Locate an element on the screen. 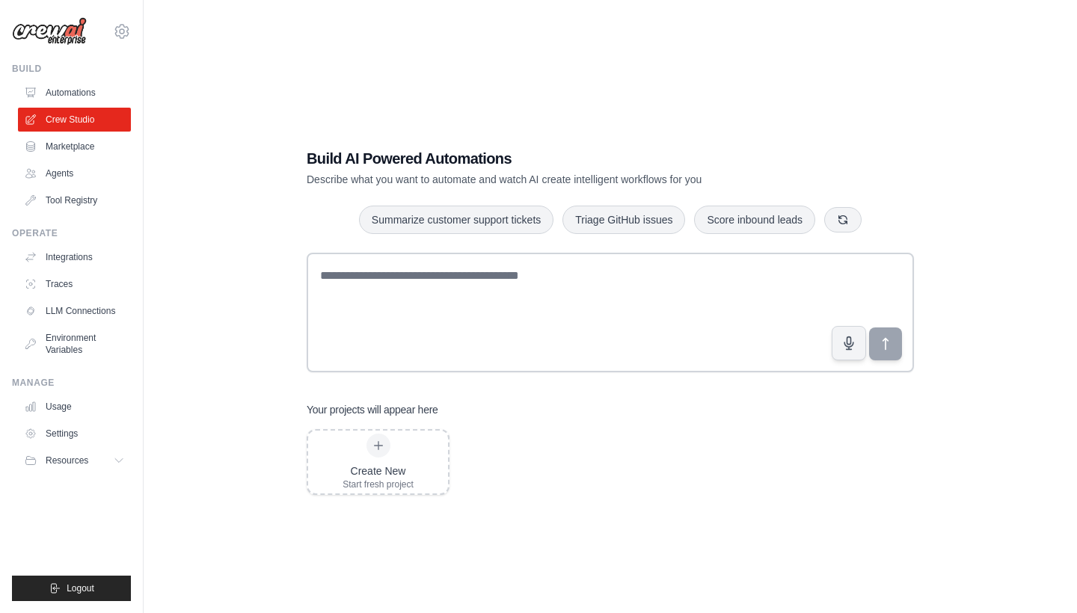  button: Summarize customer support tickets is located at coordinates (456, 220).